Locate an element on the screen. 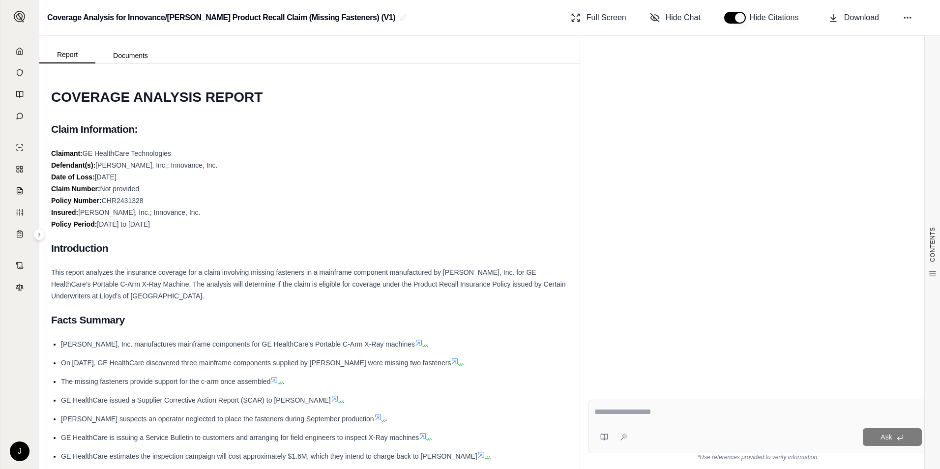  h2: Introduction is located at coordinates (309, 248).